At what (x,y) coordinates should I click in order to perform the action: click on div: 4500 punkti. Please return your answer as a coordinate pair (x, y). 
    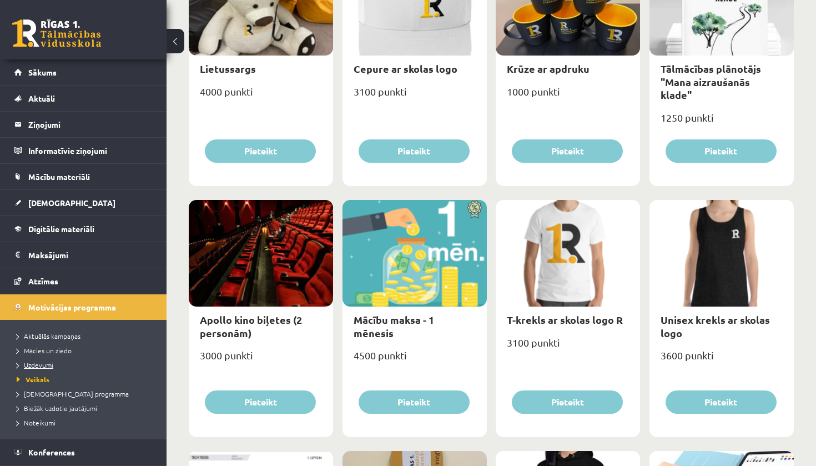
    Looking at the image, I should click on (415, 360).